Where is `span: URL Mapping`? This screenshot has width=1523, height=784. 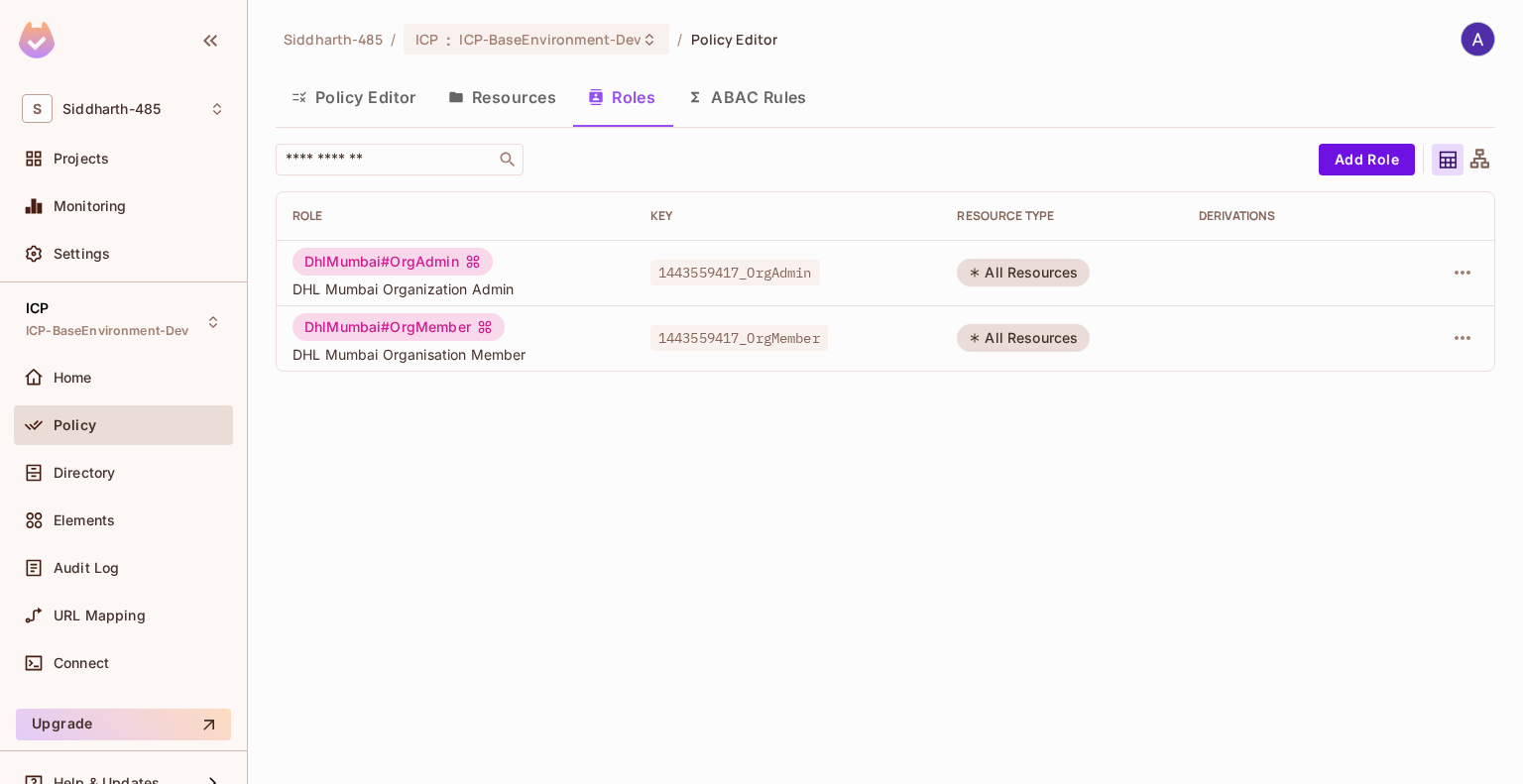 span: URL Mapping is located at coordinates (99, 615).